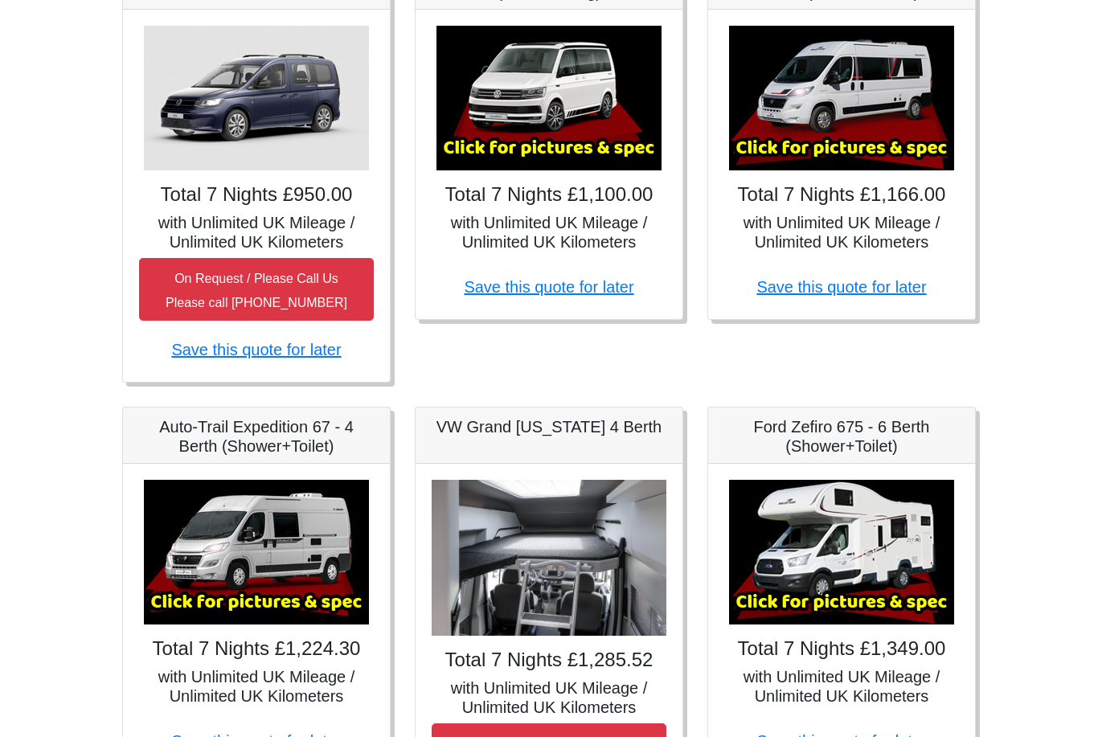  Describe the element at coordinates (256, 649) in the screenshot. I see `h4: Total 7 Nights £1,224.30` at that location.